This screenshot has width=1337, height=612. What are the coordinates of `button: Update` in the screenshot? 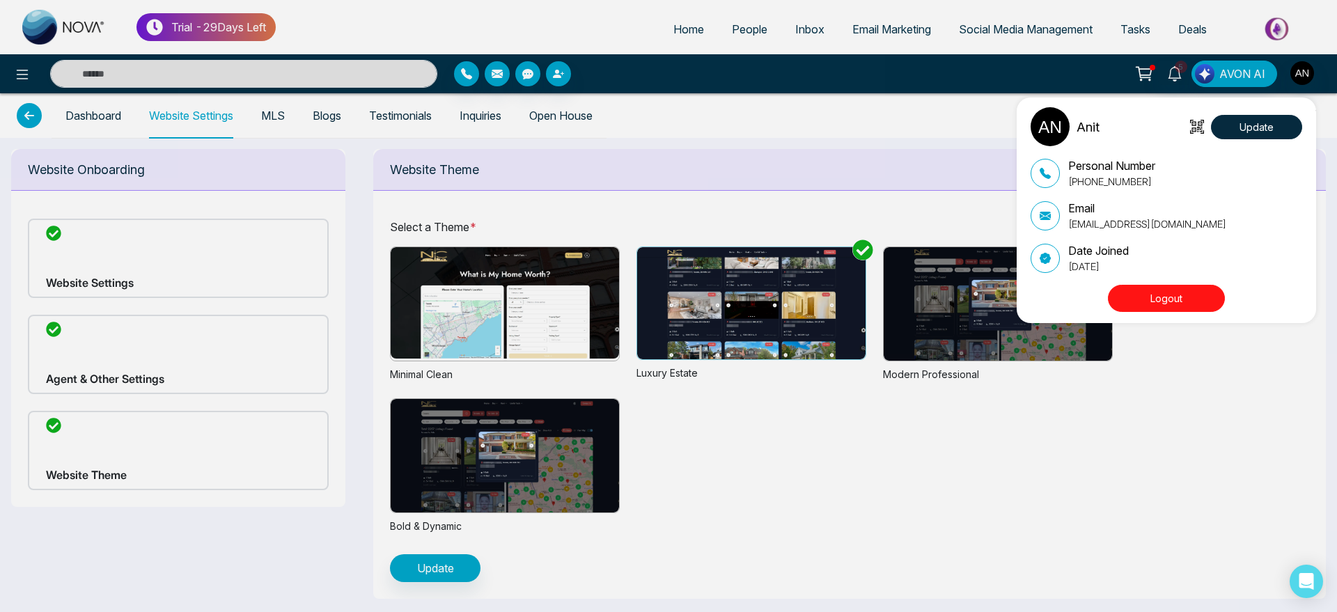 It's located at (1256, 127).